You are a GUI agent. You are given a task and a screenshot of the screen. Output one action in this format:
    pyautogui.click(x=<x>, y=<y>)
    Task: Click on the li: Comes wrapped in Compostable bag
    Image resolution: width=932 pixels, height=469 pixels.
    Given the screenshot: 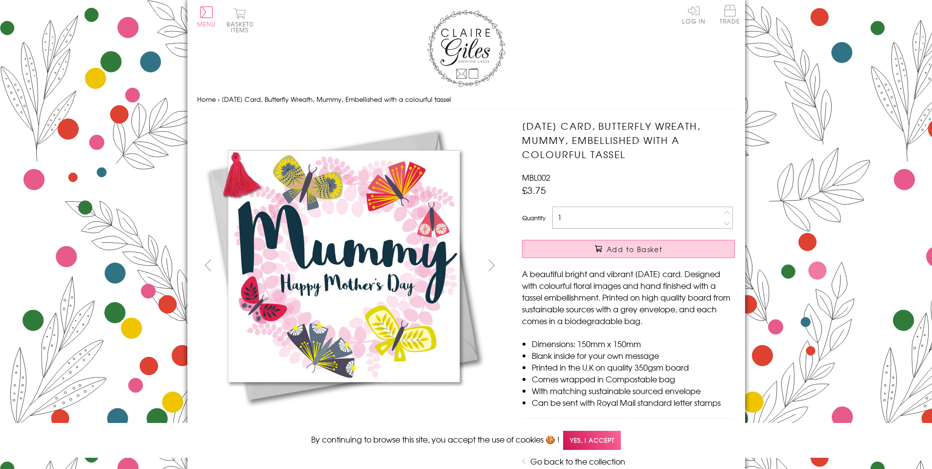 What is the action you would take?
    pyautogui.click(x=633, y=379)
    